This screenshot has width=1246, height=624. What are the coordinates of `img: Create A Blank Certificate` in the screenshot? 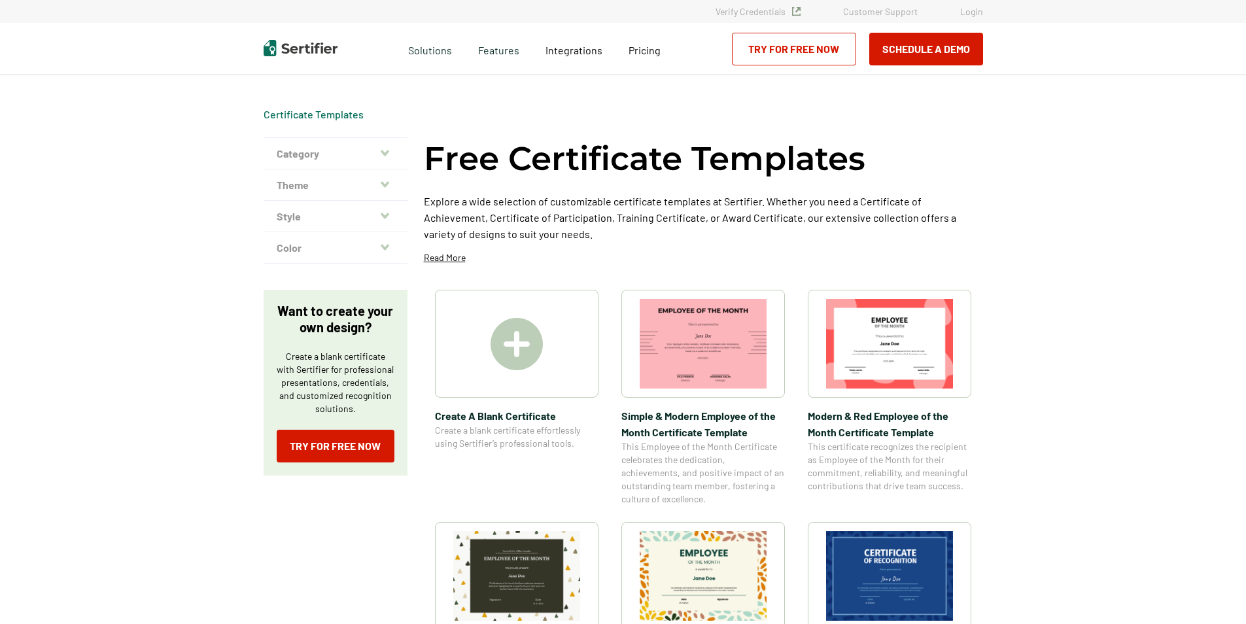 It's located at (517, 344).